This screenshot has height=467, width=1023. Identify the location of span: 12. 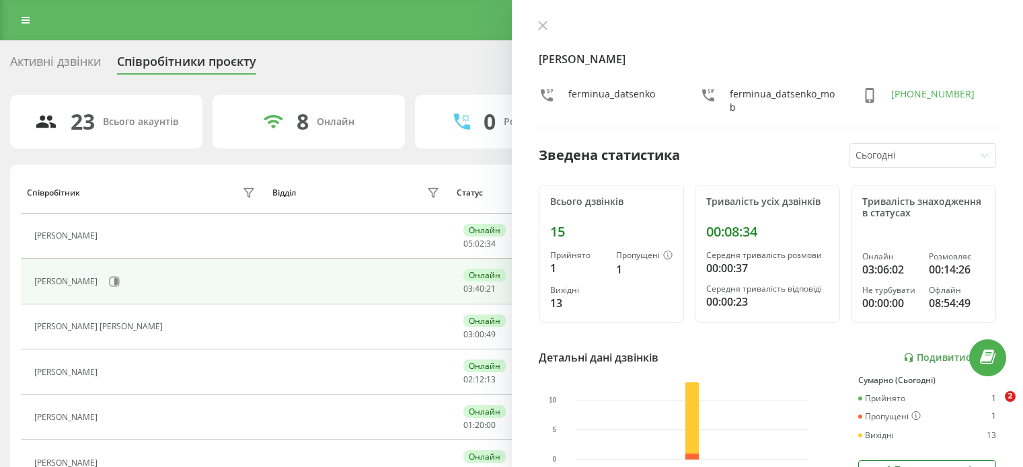
(480, 379).